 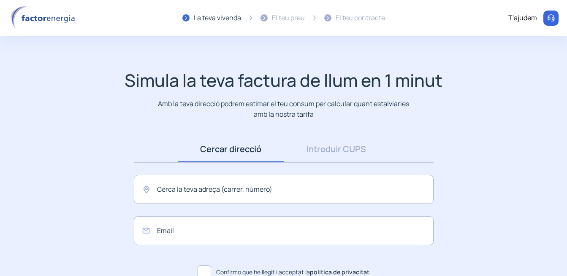 I want to click on img: llamar, so click(x=551, y=18).